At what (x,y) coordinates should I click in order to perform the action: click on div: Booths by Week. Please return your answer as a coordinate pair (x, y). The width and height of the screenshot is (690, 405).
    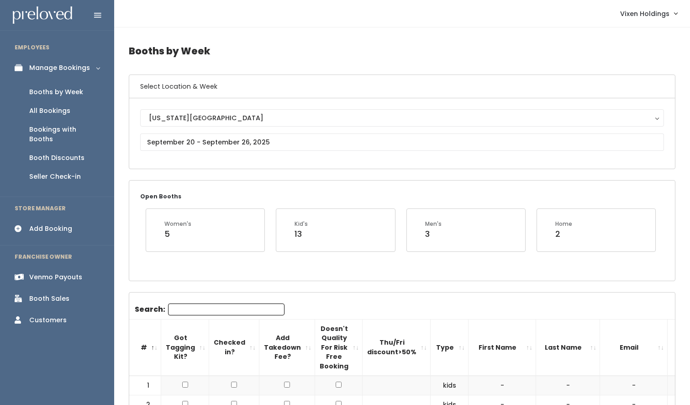
    Looking at the image, I should click on (56, 92).